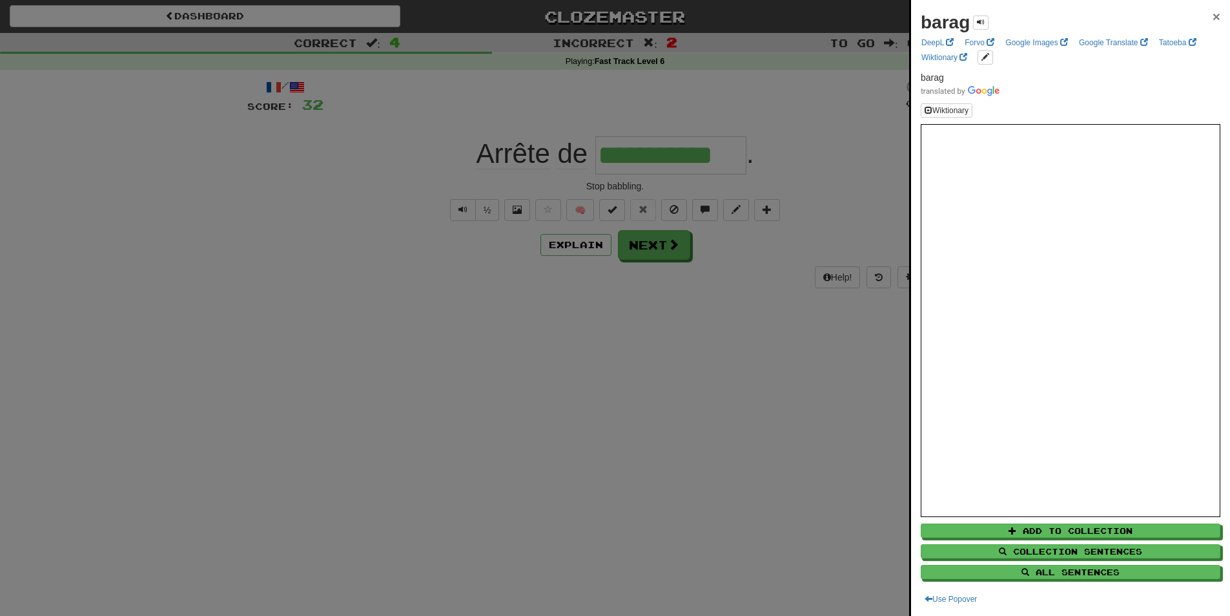  What do you see at coordinates (1217, 16) in the screenshot?
I see `button: Close` at bounding box center [1217, 16].